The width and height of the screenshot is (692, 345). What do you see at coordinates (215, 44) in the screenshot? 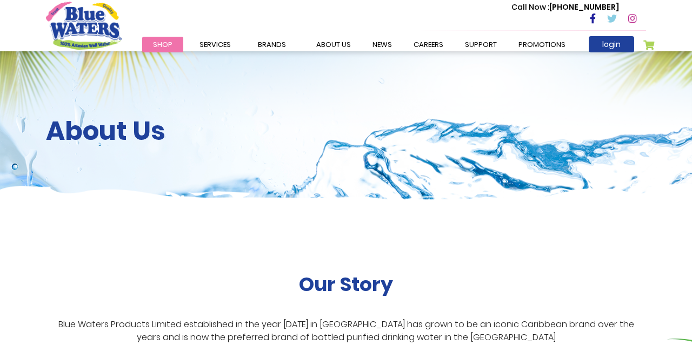
I see `span: Services` at bounding box center [215, 44].